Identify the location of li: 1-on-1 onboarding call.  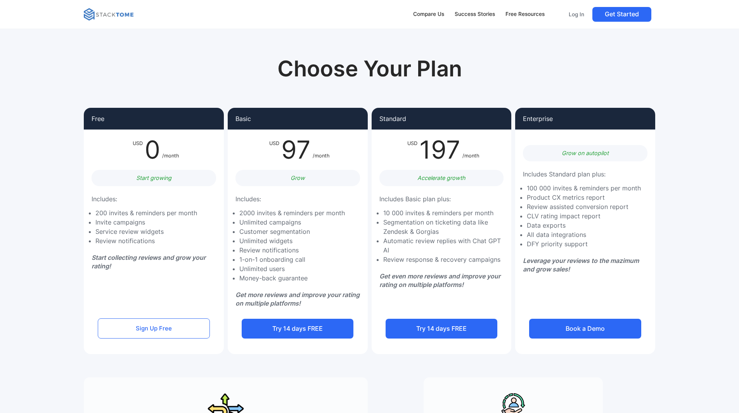
(292, 259).